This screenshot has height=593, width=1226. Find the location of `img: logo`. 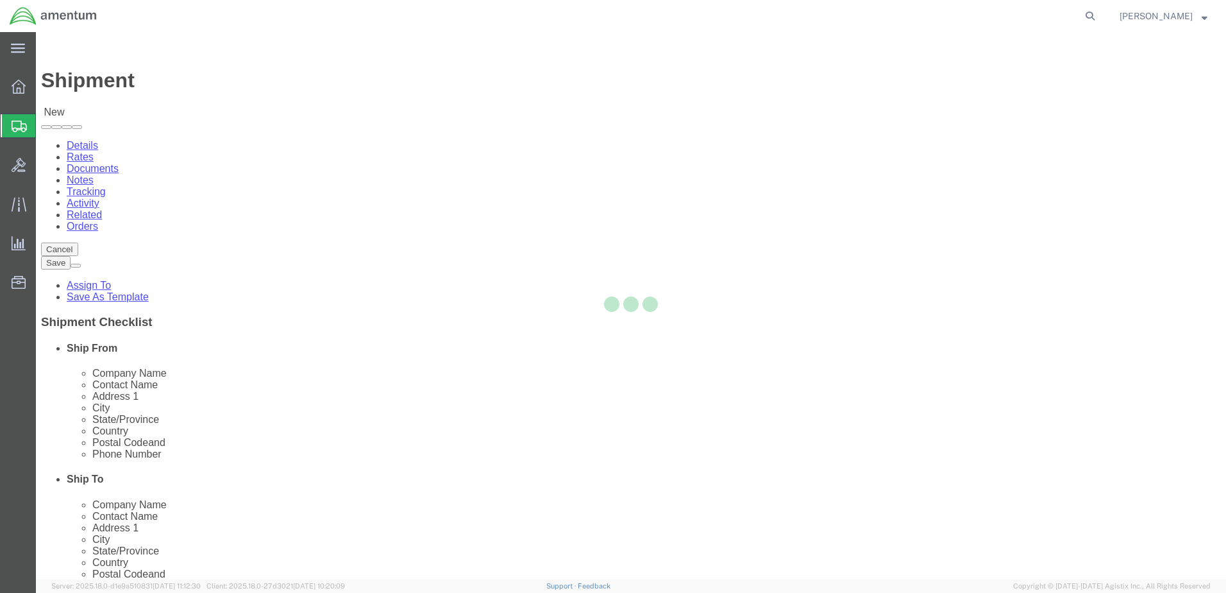

img: logo is located at coordinates (53, 16).